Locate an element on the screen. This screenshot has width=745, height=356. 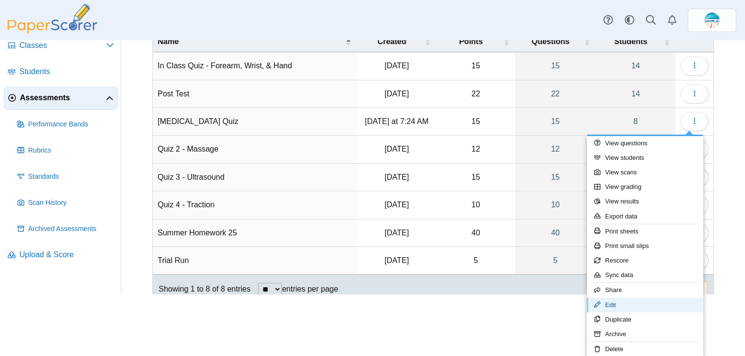
a: 40 is located at coordinates (555, 233).